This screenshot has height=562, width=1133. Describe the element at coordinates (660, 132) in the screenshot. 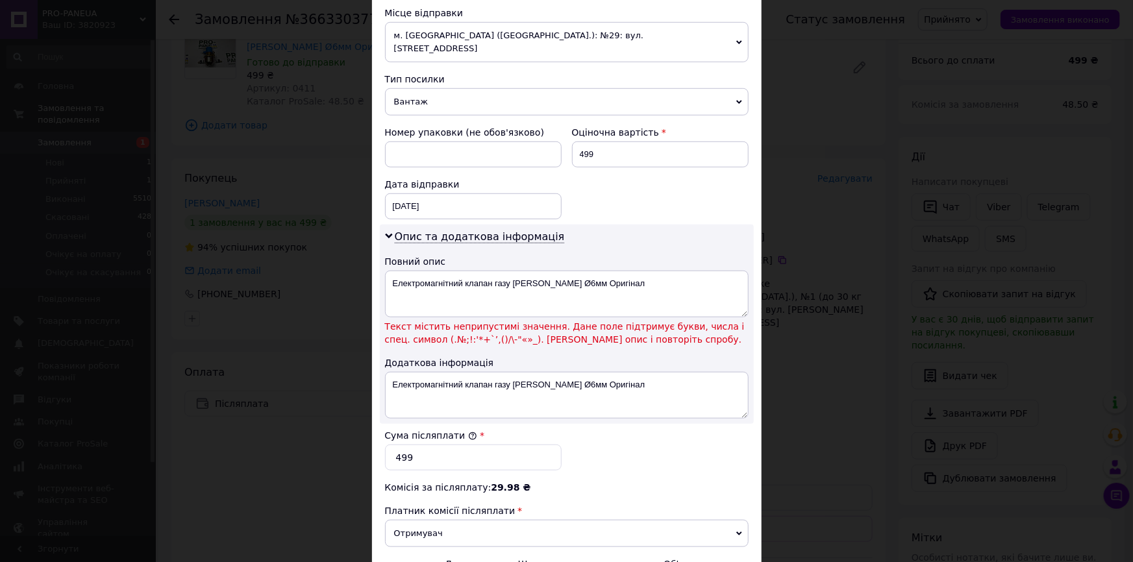

I see `div: Оціночна вартість` at that location.